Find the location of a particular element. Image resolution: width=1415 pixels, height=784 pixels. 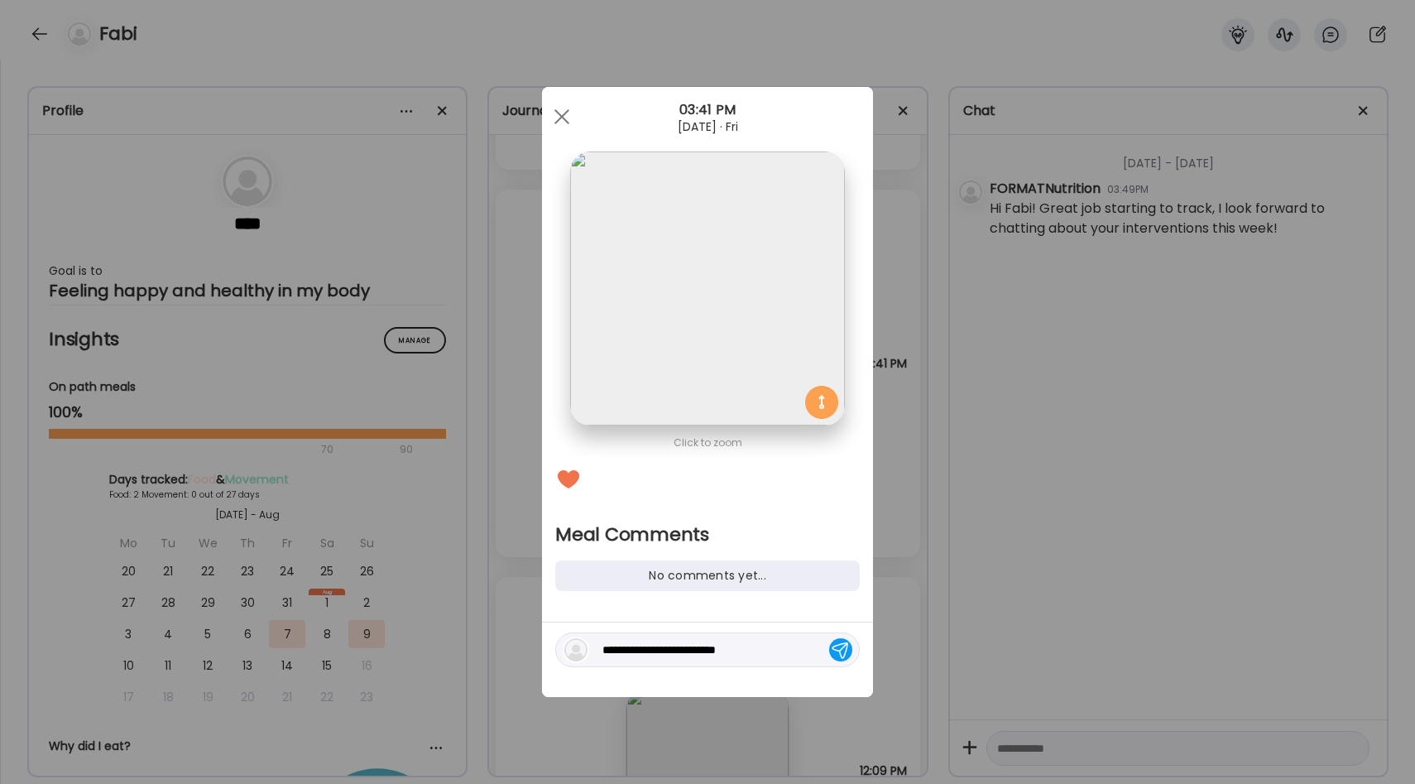

div: No comments yet... is located at coordinates (708, 575).